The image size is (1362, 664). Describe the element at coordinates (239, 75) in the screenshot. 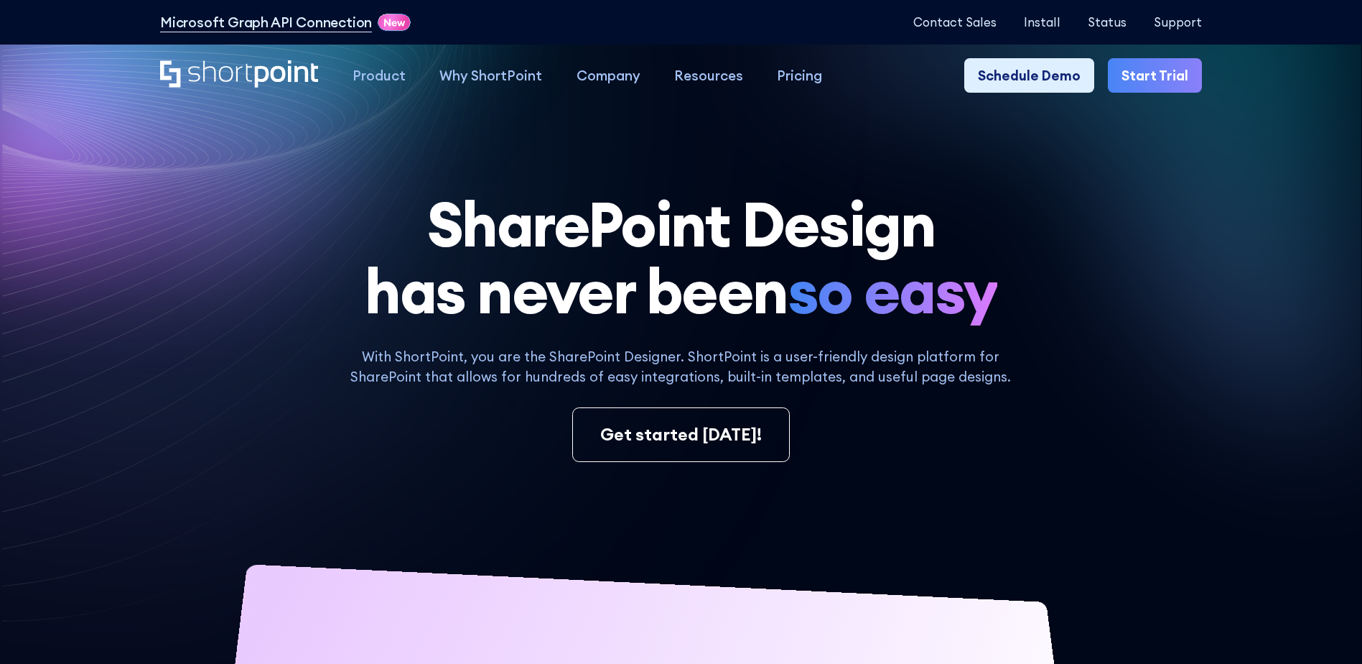

I see `a: Home` at that location.